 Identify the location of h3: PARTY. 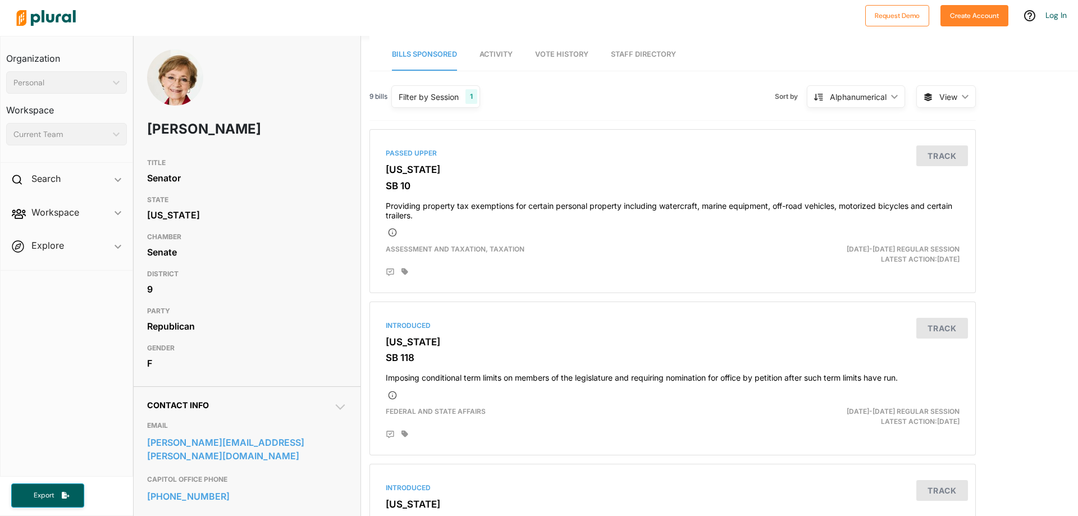
(247, 311).